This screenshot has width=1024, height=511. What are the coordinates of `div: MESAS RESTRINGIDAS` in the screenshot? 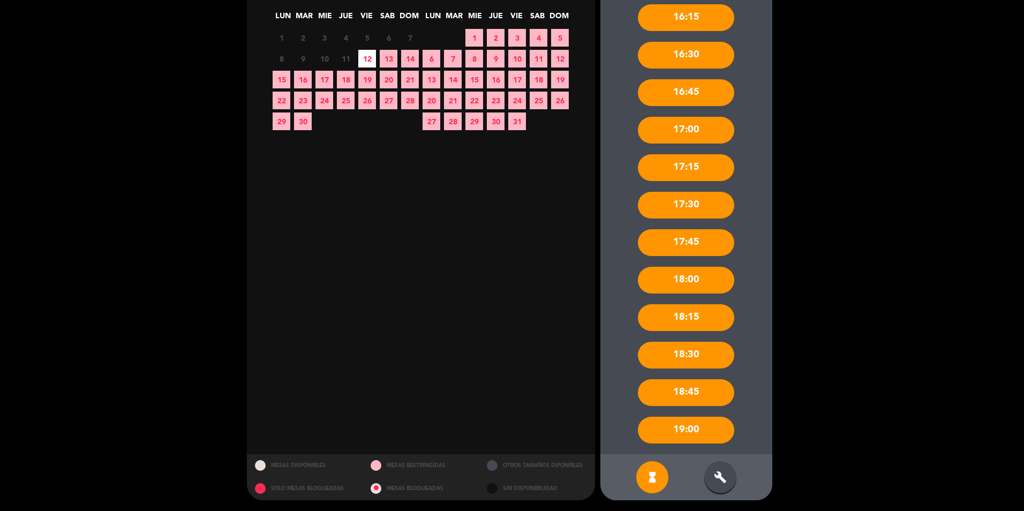 It's located at (420, 465).